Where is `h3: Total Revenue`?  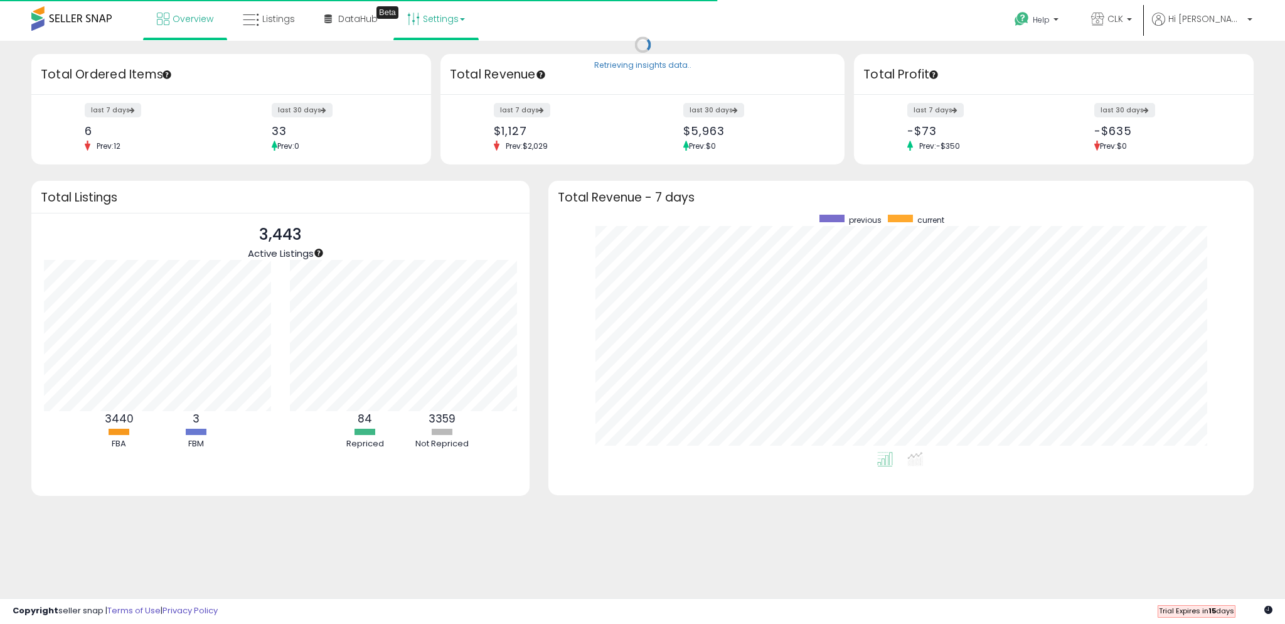 h3: Total Revenue is located at coordinates (642, 75).